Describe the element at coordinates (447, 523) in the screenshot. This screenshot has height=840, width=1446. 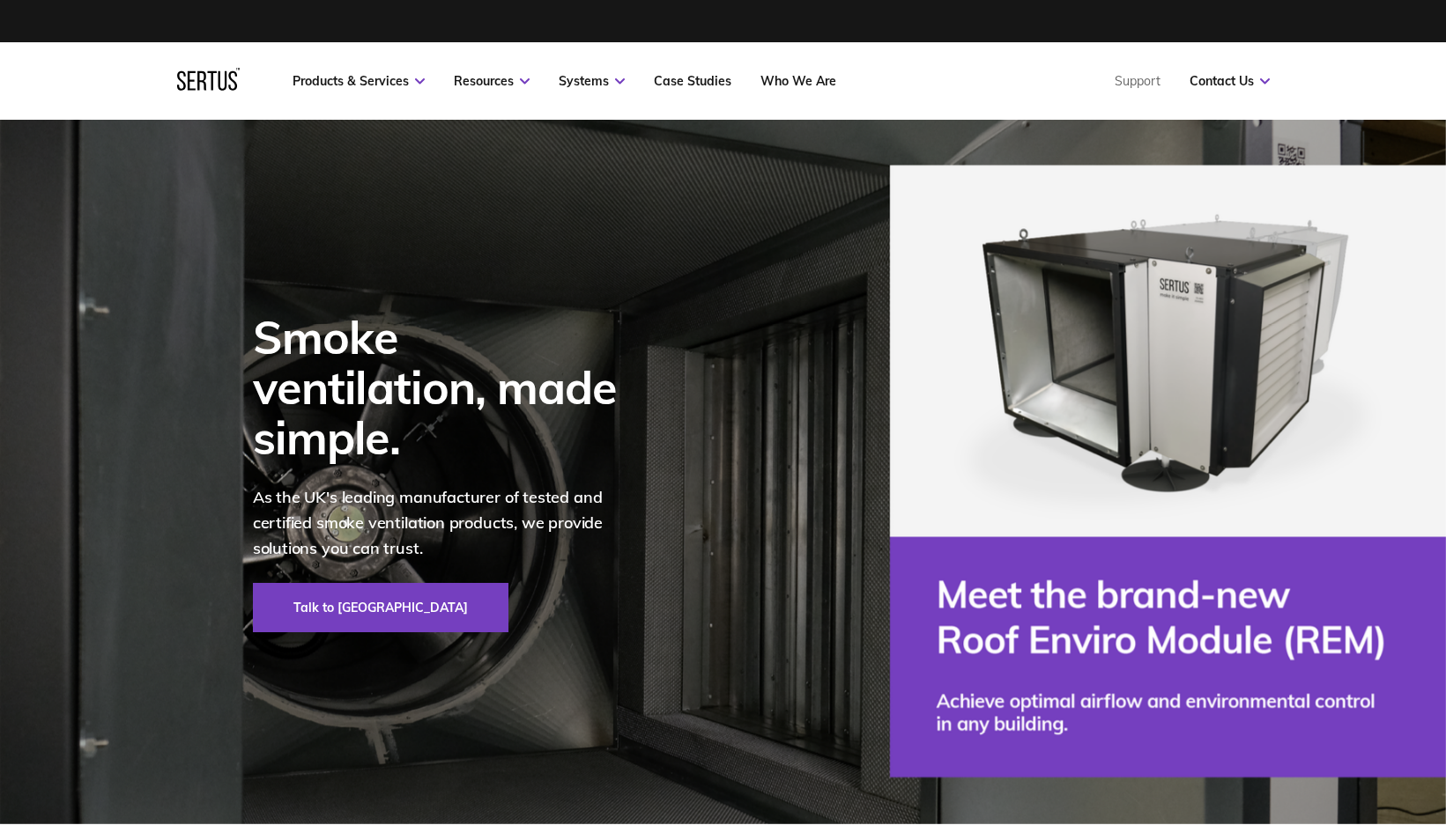
I see `p: As the UK's leading manufacturer of tested and certified smoke ventilation products, we provide s...` at that location.